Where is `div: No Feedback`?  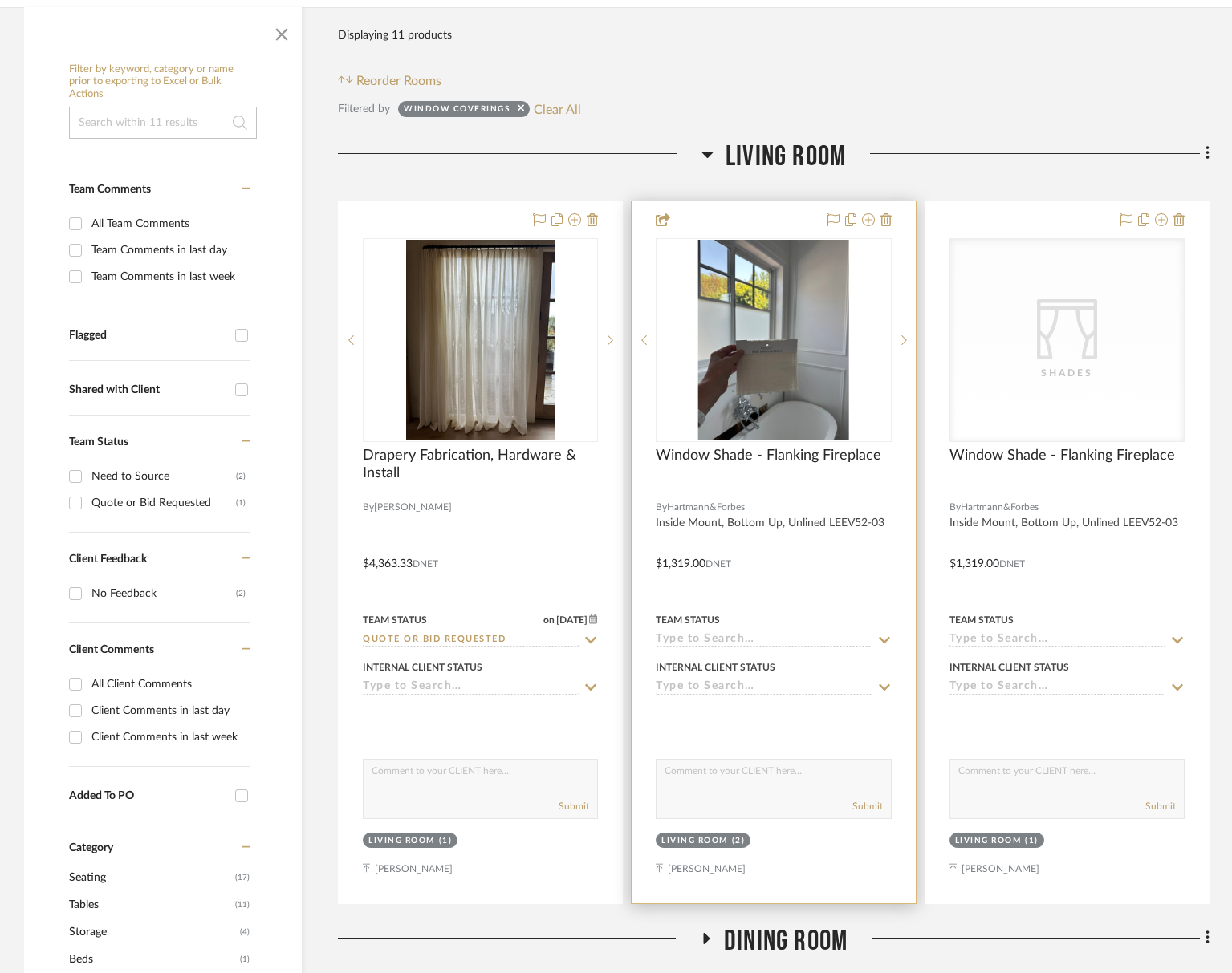 div: No Feedback is located at coordinates (164, 593).